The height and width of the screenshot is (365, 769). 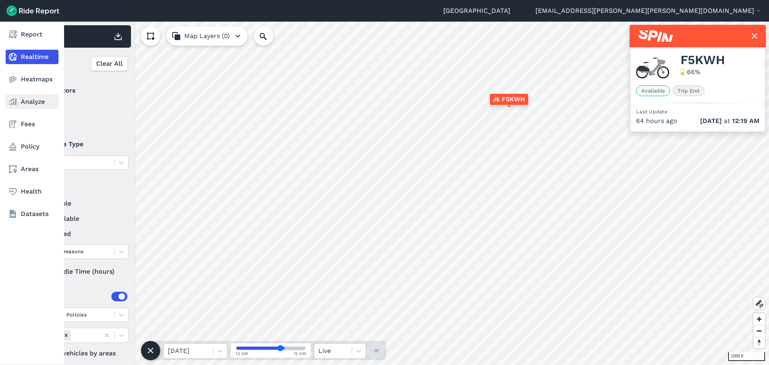 I want to click on div: 1000 ft, so click(x=746, y=356).